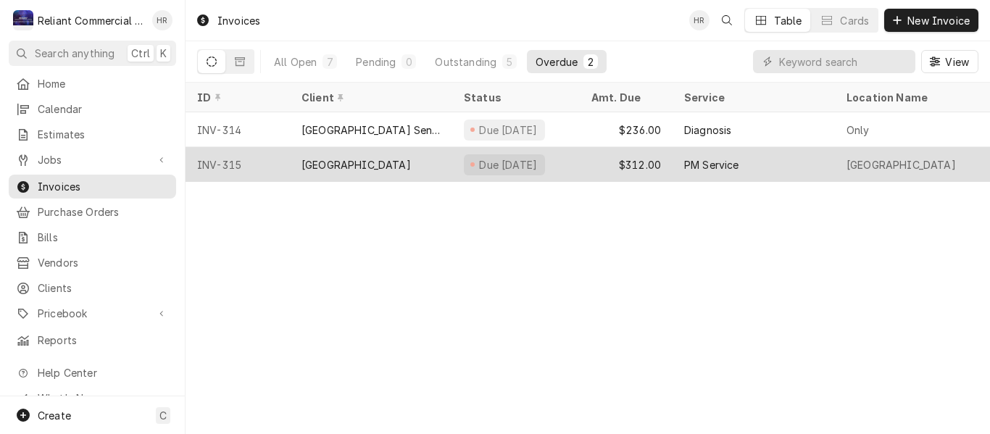 This screenshot has width=990, height=434. What do you see at coordinates (92, 83) in the screenshot?
I see `a: Home` at bounding box center [92, 83].